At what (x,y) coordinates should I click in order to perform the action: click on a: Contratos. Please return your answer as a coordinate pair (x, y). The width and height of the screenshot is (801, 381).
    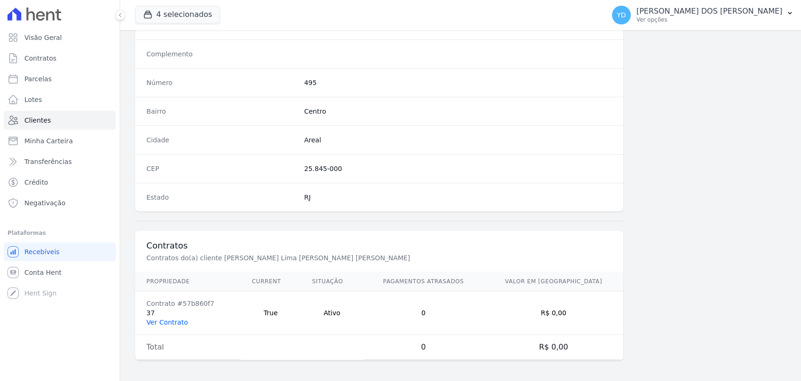
    Looking at the image, I should click on (60, 58).